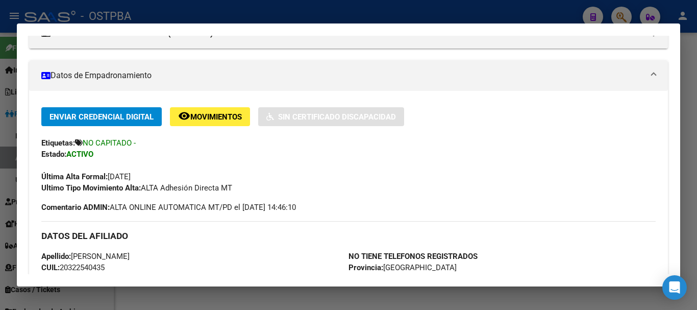 The height and width of the screenshot is (310, 697). What do you see at coordinates (184, 116) in the screenshot?
I see `mat-icon: remove_red_eye` at bounding box center [184, 116].